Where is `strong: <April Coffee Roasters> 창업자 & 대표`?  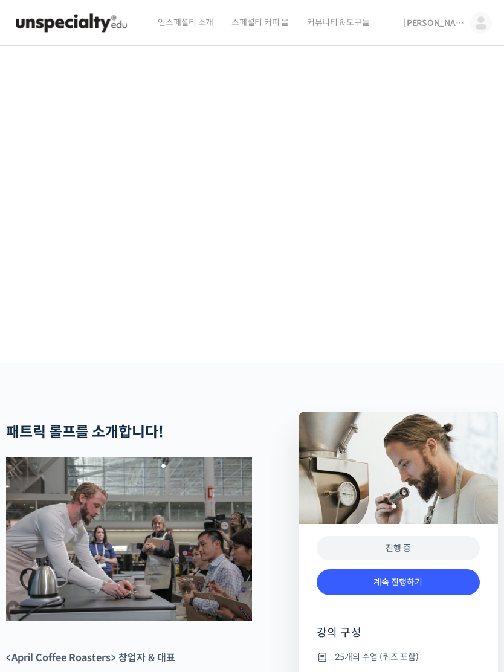
strong: <April Coffee Roasters> 창업자 & 대표 is located at coordinates (91, 658).